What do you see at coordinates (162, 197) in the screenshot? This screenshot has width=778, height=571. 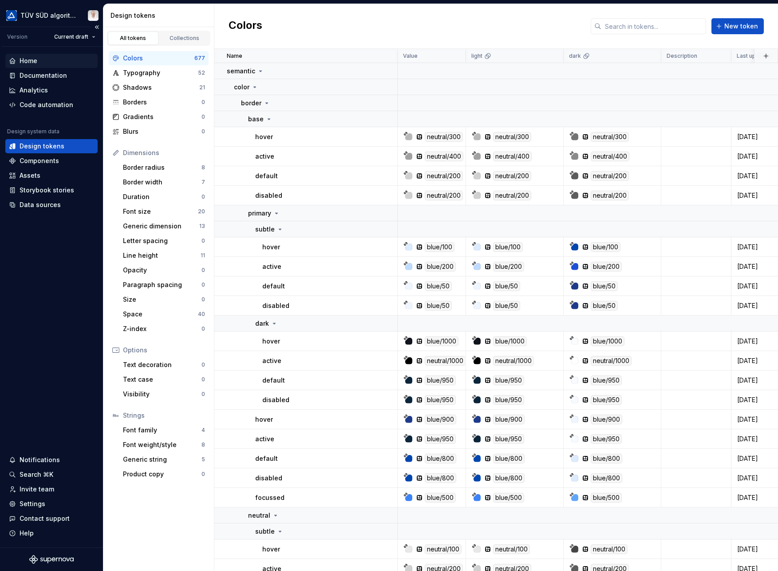 I see `div: Duration` at bounding box center [162, 197].